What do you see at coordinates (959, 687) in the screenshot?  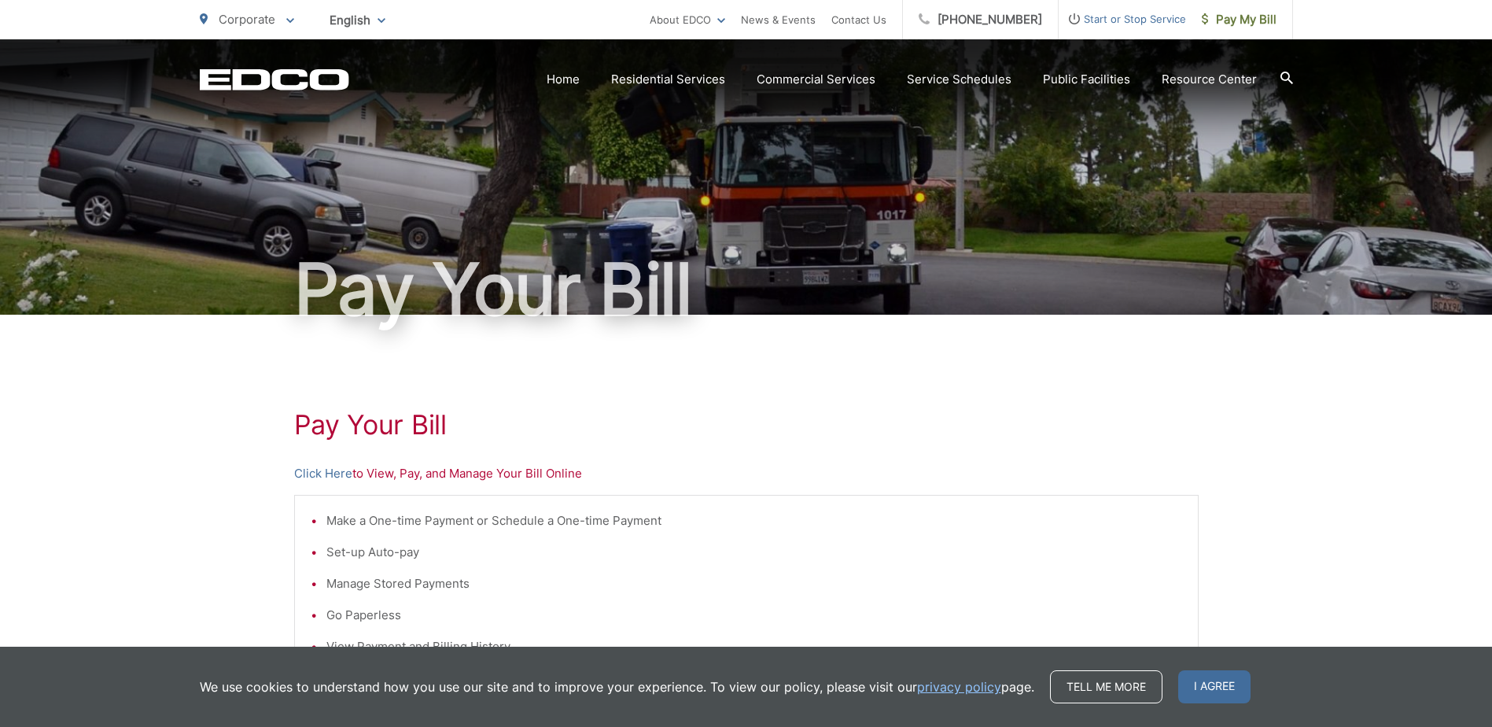 I see `a: privacy policy` at bounding box center [959, 687].